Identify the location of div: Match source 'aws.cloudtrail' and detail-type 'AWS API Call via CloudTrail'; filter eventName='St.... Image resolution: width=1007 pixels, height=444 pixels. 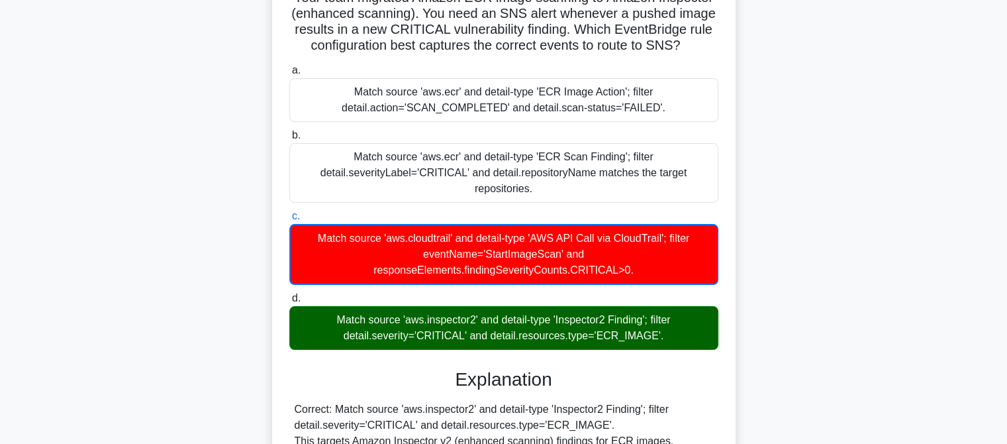
(504, 254).